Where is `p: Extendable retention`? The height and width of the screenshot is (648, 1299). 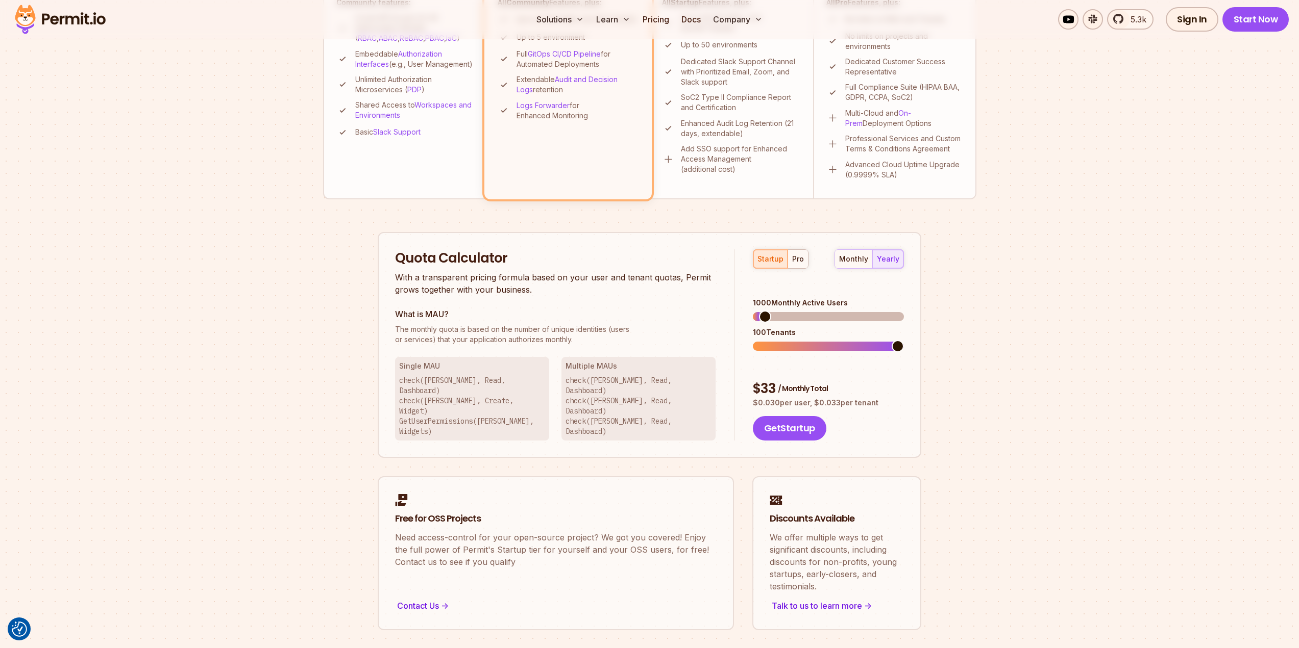 p: Extendable retention is located at coordinates (577, 85).